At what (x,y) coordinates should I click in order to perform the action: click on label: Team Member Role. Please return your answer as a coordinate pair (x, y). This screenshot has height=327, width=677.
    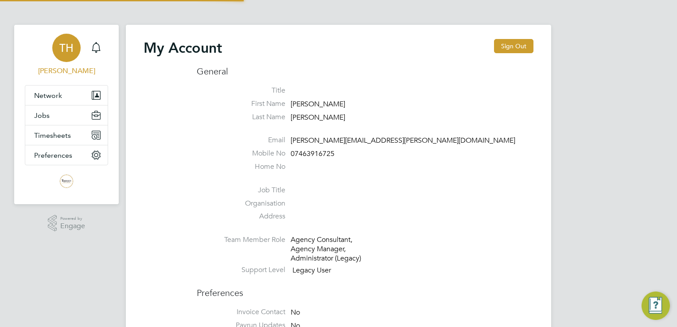
    Looking at the image, I should click on (241, 240).